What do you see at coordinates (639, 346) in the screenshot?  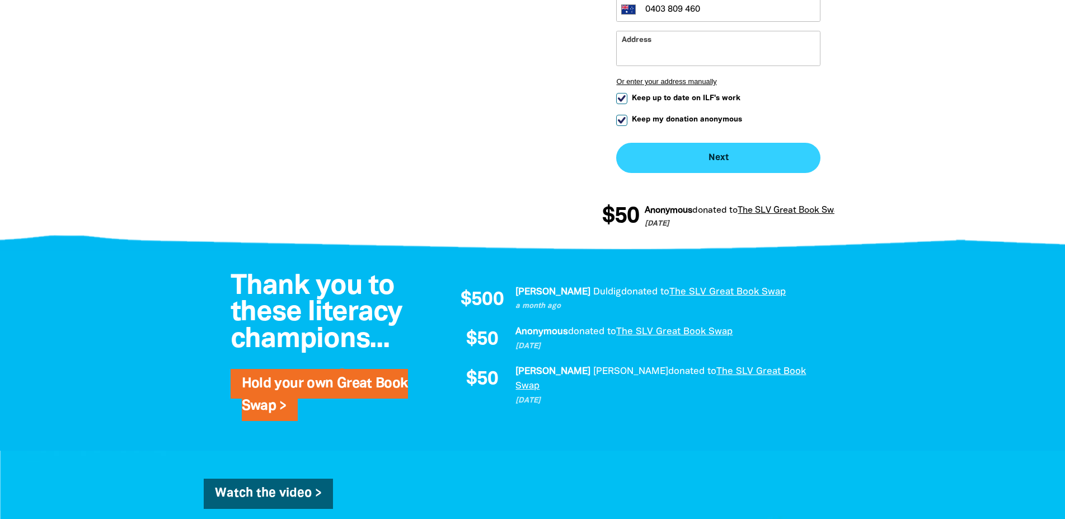 I see `div: Paginated content` at bounding box center [639, 346].